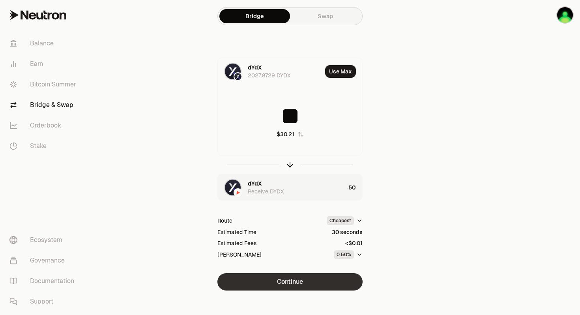 The image size is (580, 315). What do you see at coordinates (237, 232) in the screenshot?
I see `div: Estimated Time` at bounding box center [237, 232].